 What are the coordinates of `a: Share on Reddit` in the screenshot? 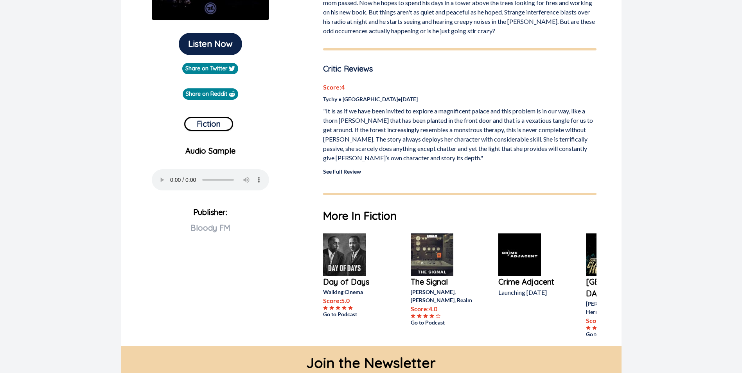 It's located at (210, 94).